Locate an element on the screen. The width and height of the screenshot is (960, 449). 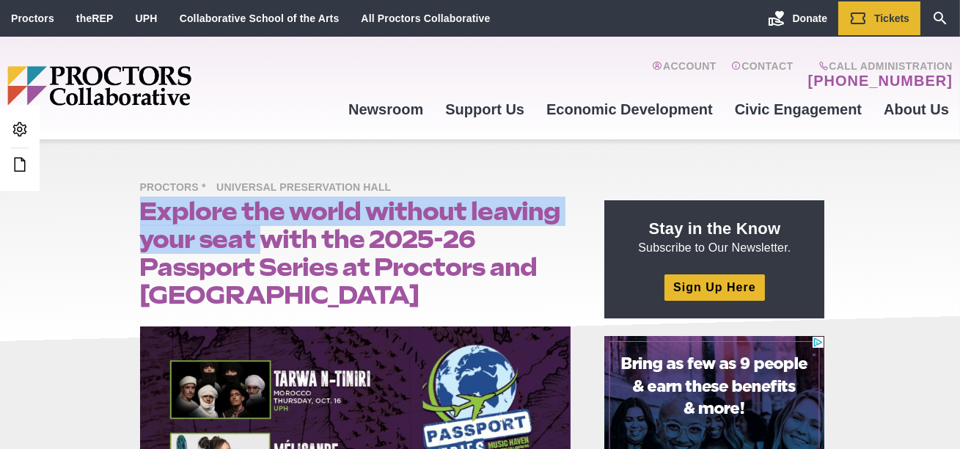
a: Economic Development is located at coordinates (629, 109).